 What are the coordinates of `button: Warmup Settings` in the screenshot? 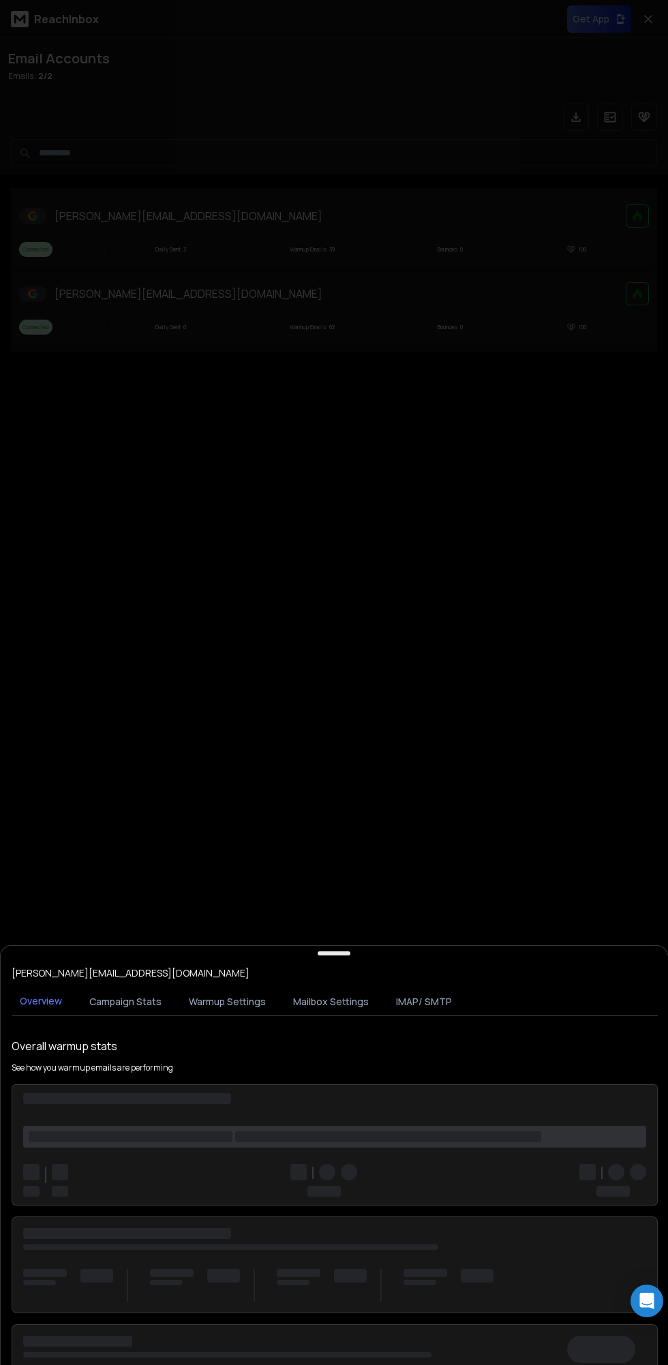 It's located at (227, 1002).